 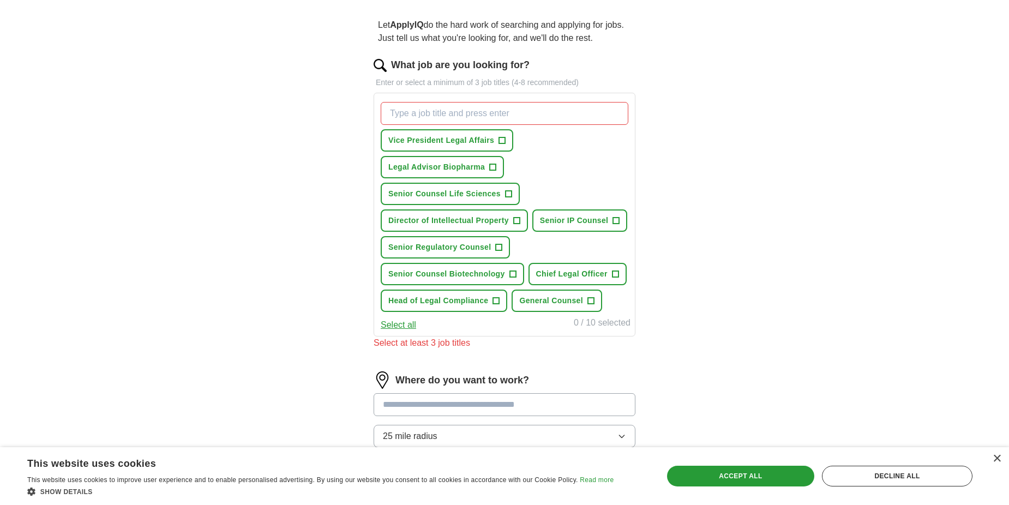 What do you see at coordinates (462, 380) in the screenshot?
I see `label: Where do you want to work?` at bounding box center [462, 380].